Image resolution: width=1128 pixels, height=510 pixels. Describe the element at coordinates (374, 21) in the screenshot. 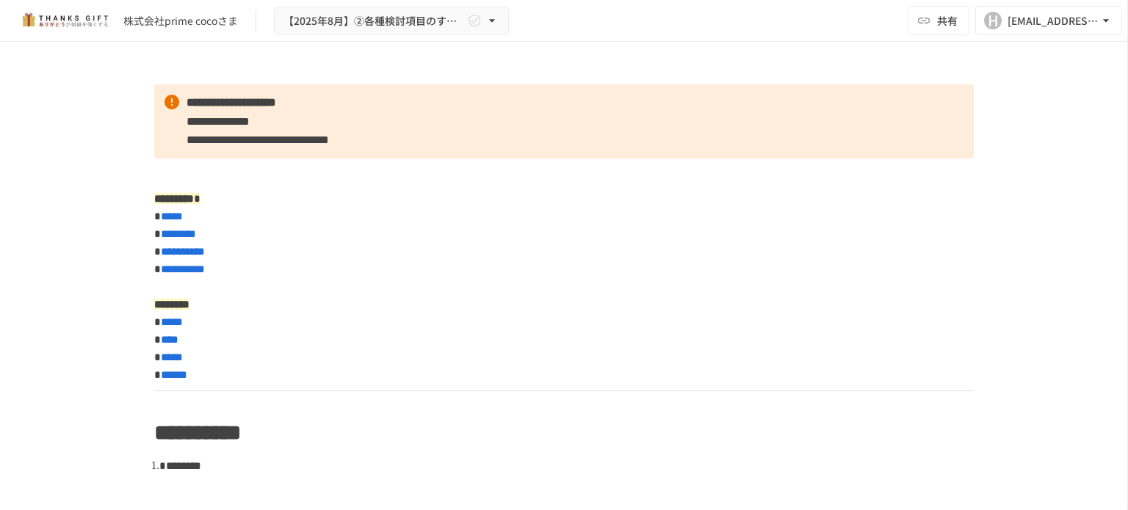

I see `span: 【2025年8月】②各種検討項目のすり合わせ/ THANKS GIFTキックオフMTG` at that location.